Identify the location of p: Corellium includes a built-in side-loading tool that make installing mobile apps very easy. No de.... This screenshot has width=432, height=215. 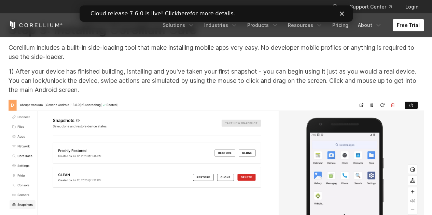
(216, 52).